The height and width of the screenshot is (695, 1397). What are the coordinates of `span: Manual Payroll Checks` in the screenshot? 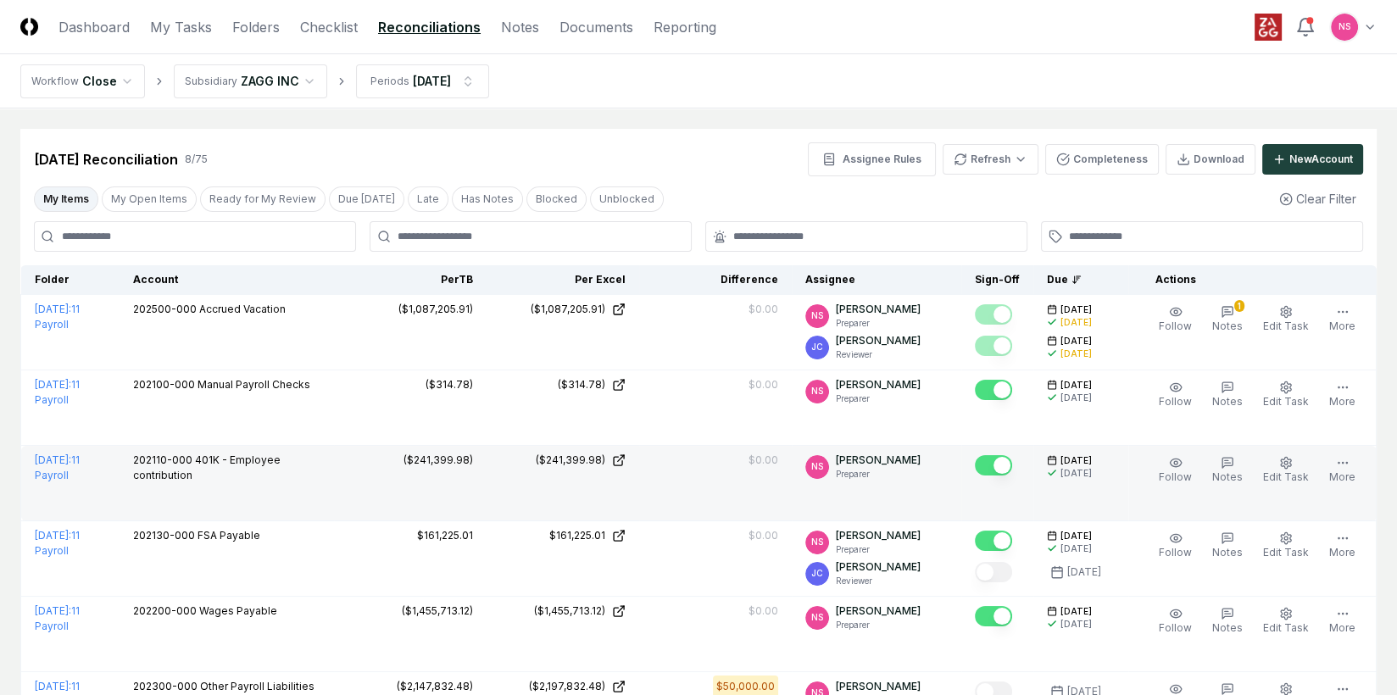 It's located at (254, 384).